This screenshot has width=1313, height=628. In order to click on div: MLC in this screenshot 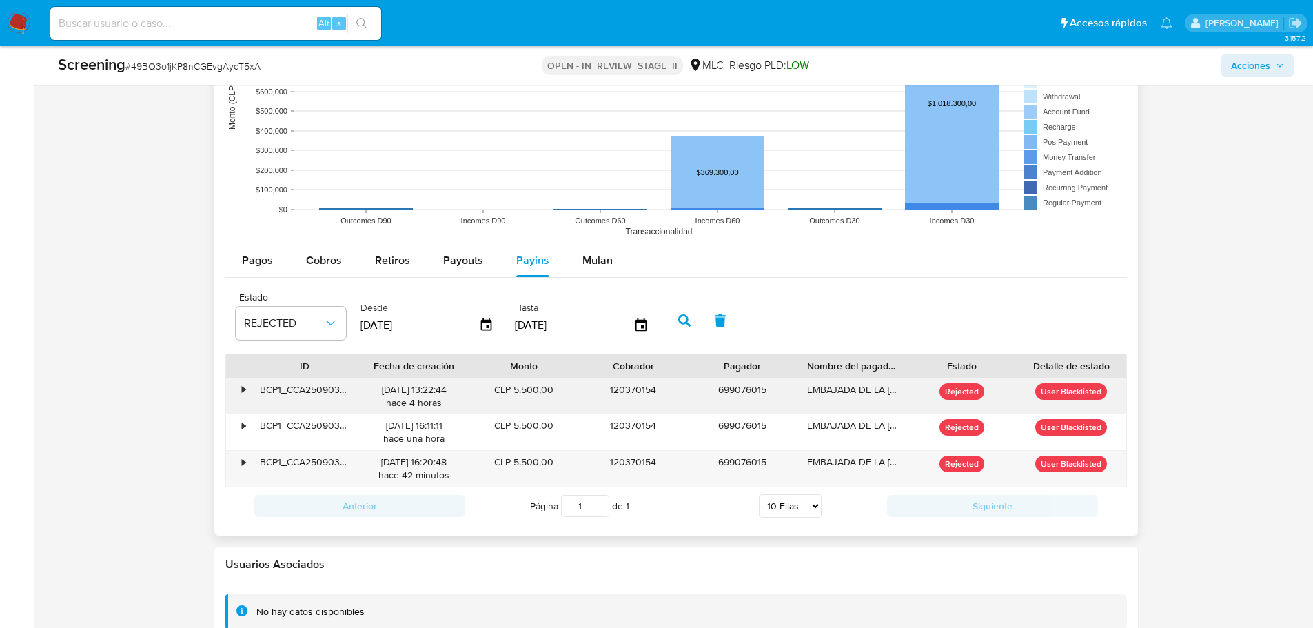, I will do `click(706, 65)`.